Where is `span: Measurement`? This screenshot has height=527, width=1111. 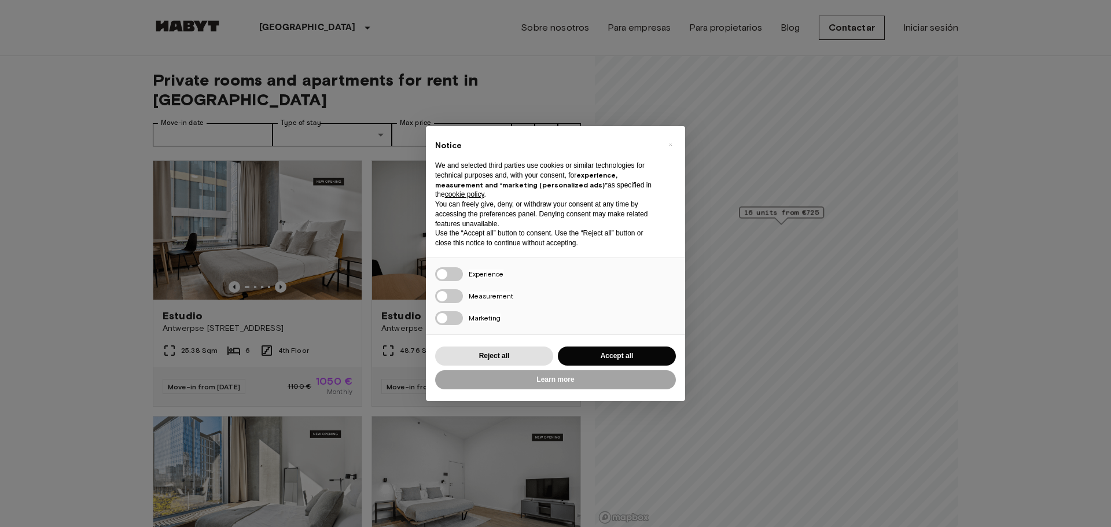
span: Measurement is located at coordinates (491, 296).